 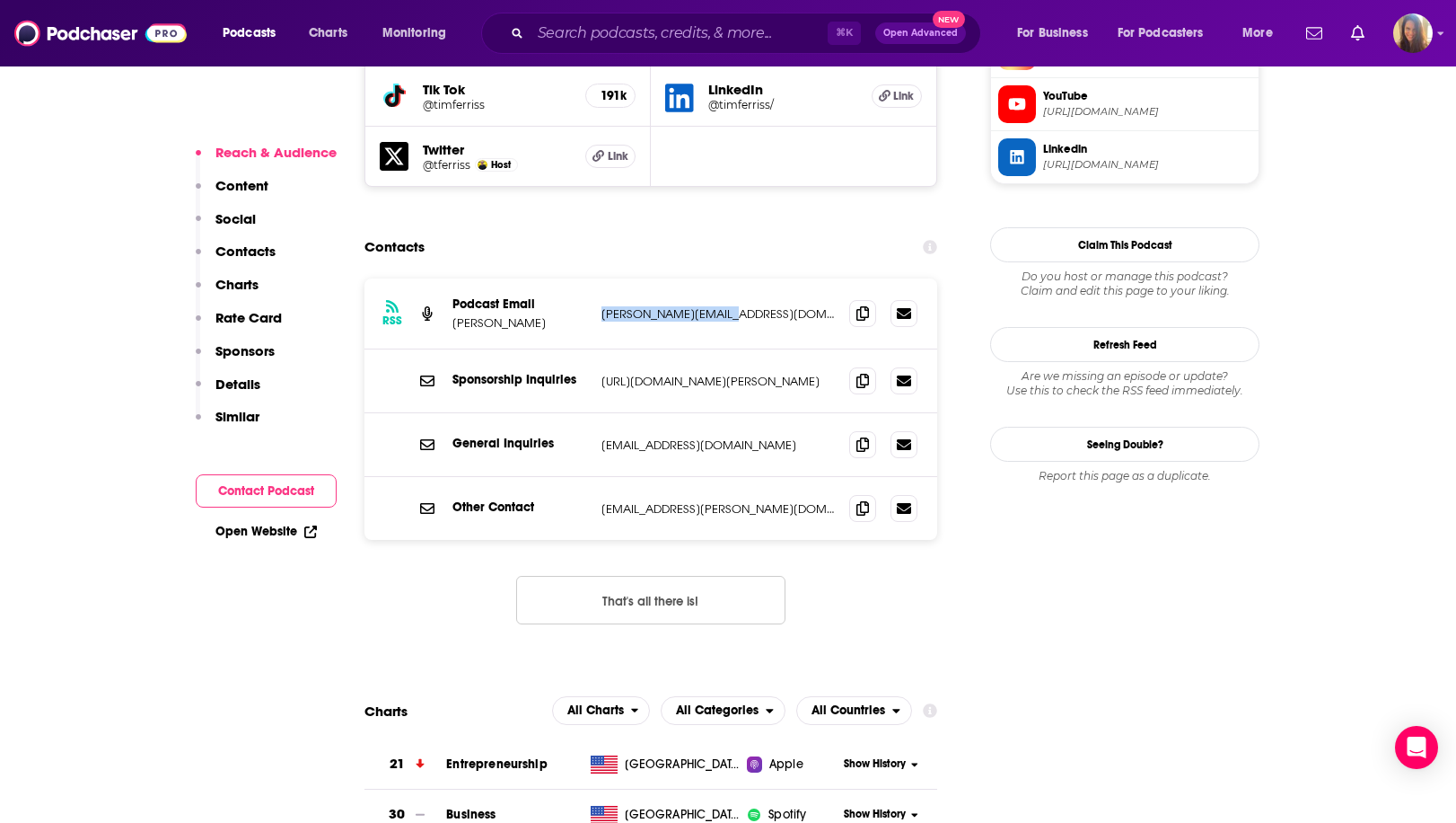 I want to click on button: Rate Card, so click(x=239, y=325).